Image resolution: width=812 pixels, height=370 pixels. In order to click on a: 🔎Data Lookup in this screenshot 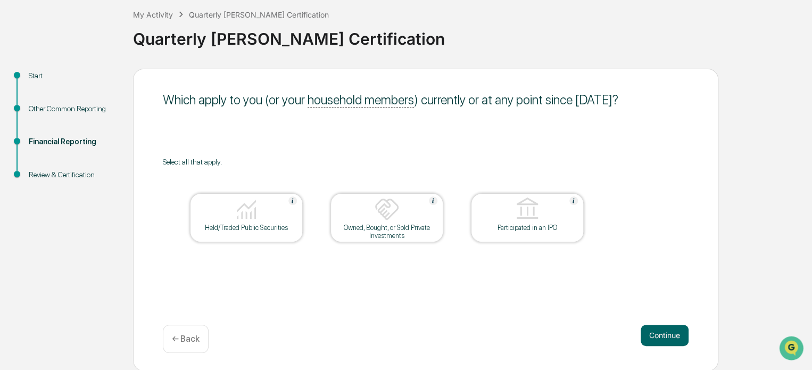, I will do `click(39, 160)`.